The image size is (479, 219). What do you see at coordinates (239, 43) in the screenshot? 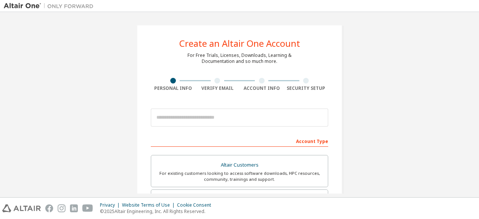
I see `div: Create an Altair One Account` at bounding box center [239, 43].